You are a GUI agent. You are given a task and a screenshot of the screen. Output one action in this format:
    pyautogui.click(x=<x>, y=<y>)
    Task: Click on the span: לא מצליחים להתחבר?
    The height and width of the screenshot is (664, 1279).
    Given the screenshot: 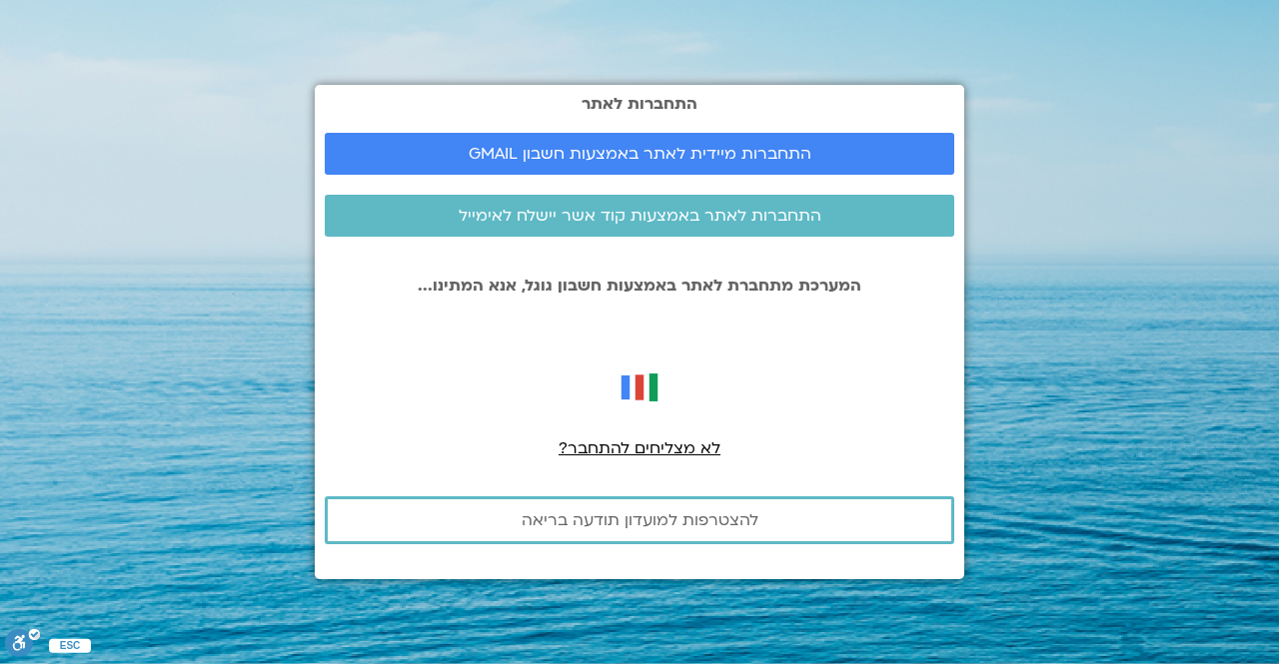 What is the action you would take?
    pyautogui.click(x=640, y=449)
    